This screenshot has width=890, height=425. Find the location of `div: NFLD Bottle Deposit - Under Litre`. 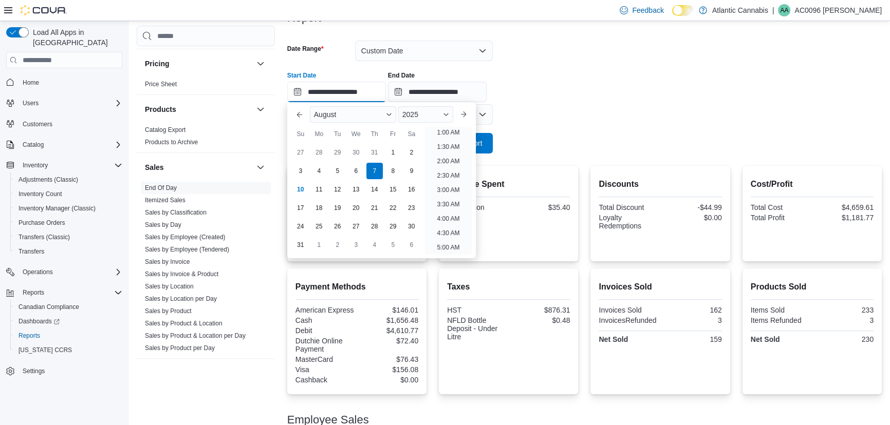

div: NFLD Bottle Deposit - Under Litre is located at coordinates (477, 329).